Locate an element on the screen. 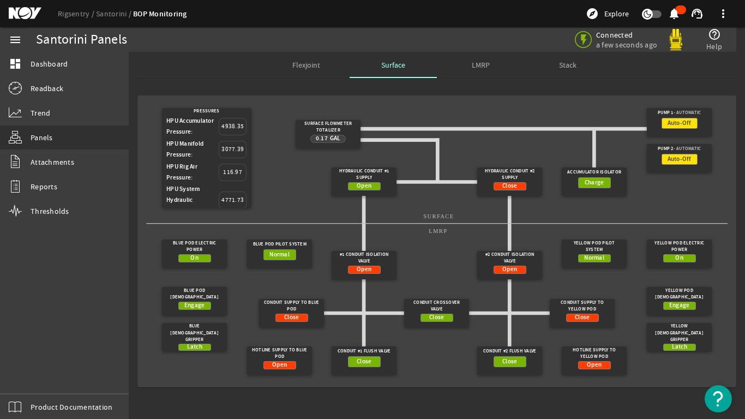 Image resolution: width=745 pixels, height=419 pixels. span: Thresholds is located at coordinates (50, 211).